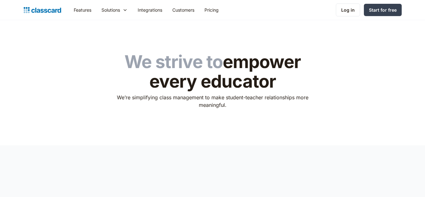 The height and width of the screenshot is (197, 425). What do you see at coordinates (212, 101) in the screenshot?
I see `p: We’re simplifying class management to make student-teacher relationships more meaningful.` at bounding box center [212, 101].